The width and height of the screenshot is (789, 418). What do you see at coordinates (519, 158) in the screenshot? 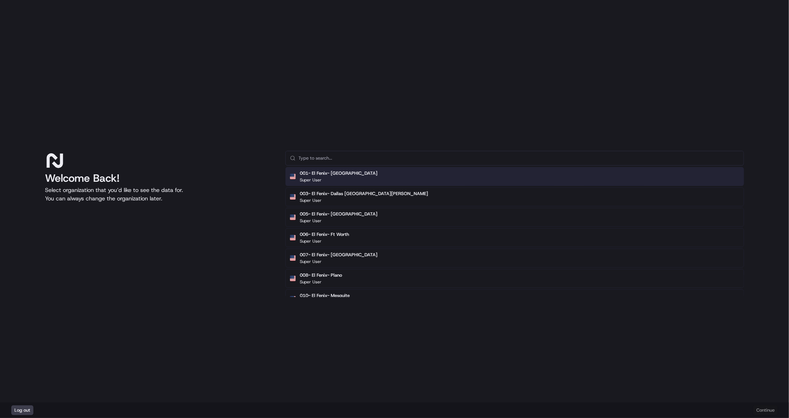
I see `input: Type to search...` at bounding box center [519, 158].